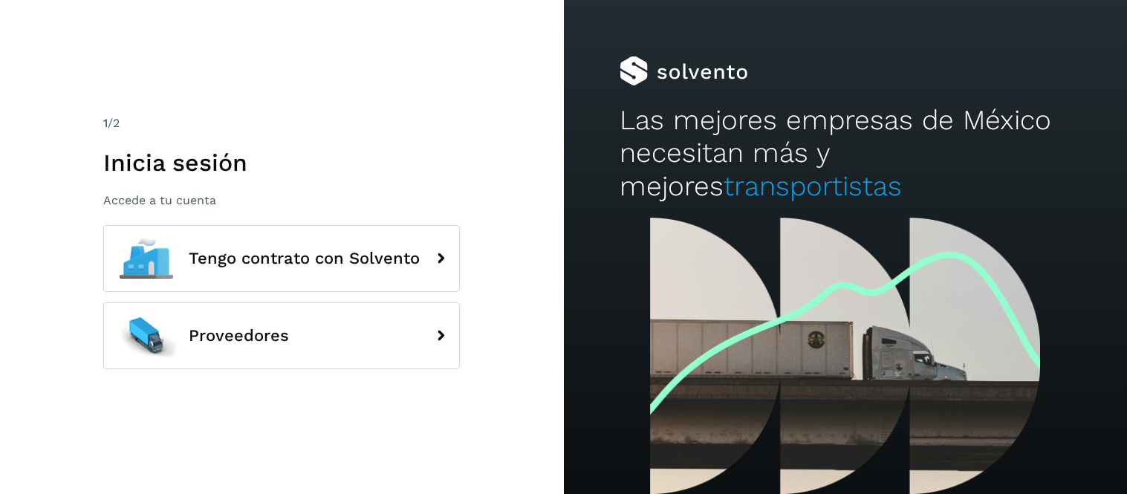  Describe the element at coordinates (813, 186) in the screenshot. I see `span: transportistas` at that location.